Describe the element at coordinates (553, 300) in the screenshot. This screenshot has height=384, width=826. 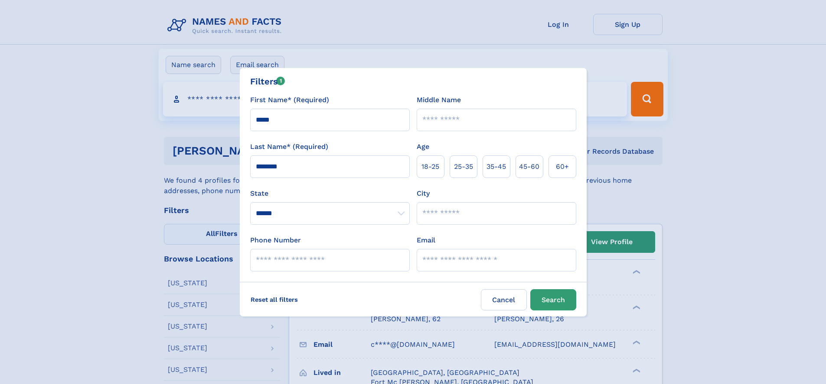
I see `button: Search` at that location.